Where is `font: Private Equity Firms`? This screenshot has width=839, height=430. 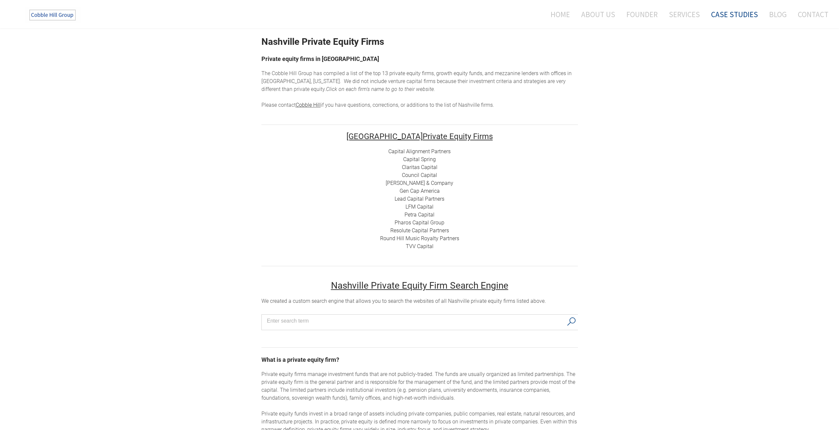 font: Private Equity Firms is located at coordinates (419, 136).